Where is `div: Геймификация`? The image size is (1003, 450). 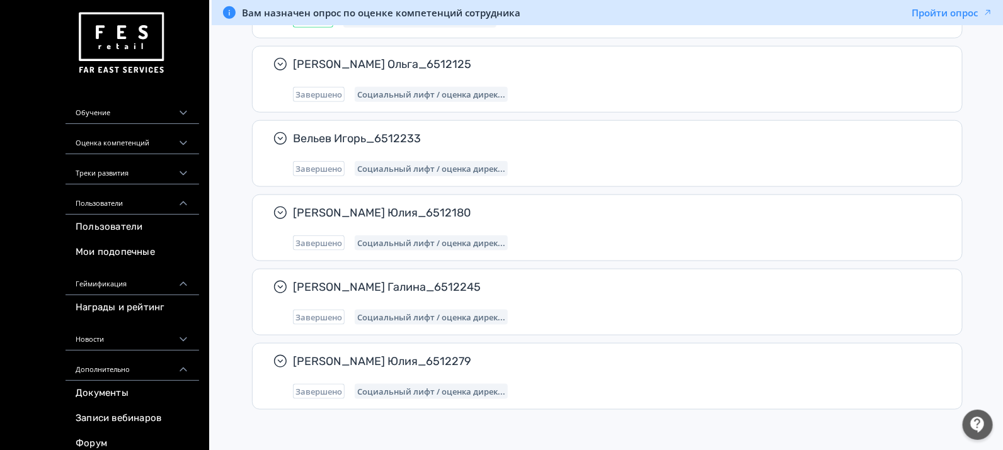
div: Геймификация is located at coordinates (132, 280).